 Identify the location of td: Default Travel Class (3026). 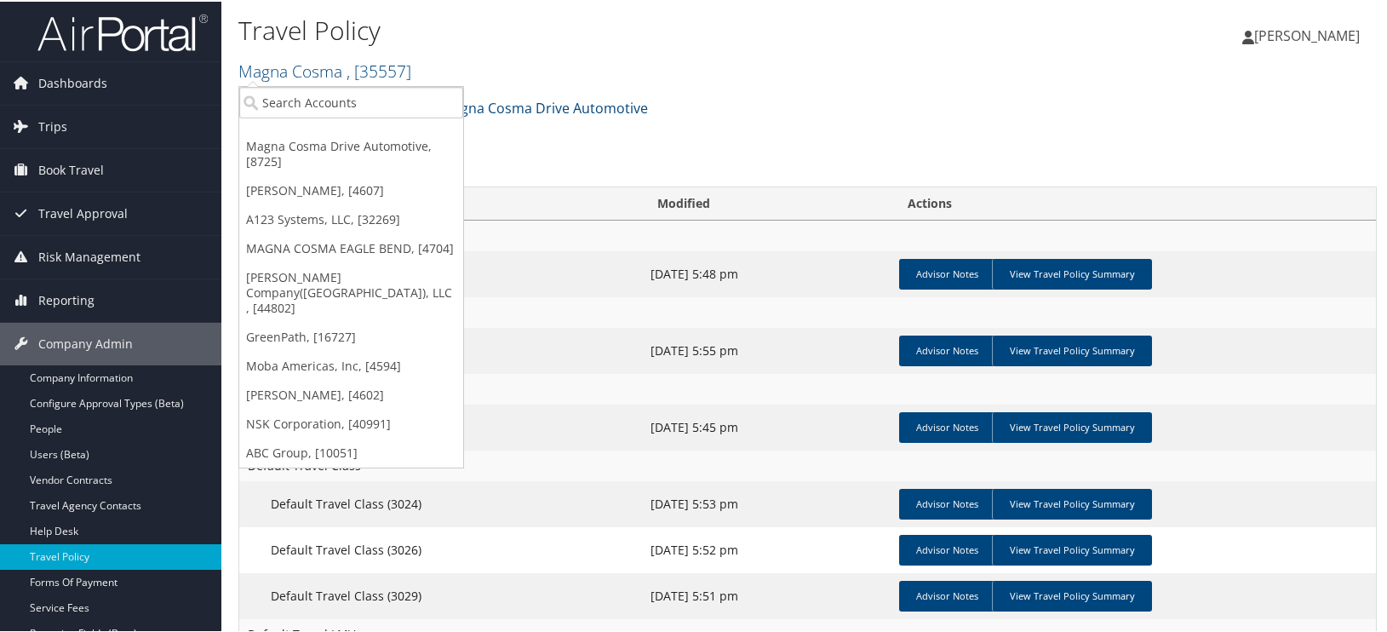
(440, 548).